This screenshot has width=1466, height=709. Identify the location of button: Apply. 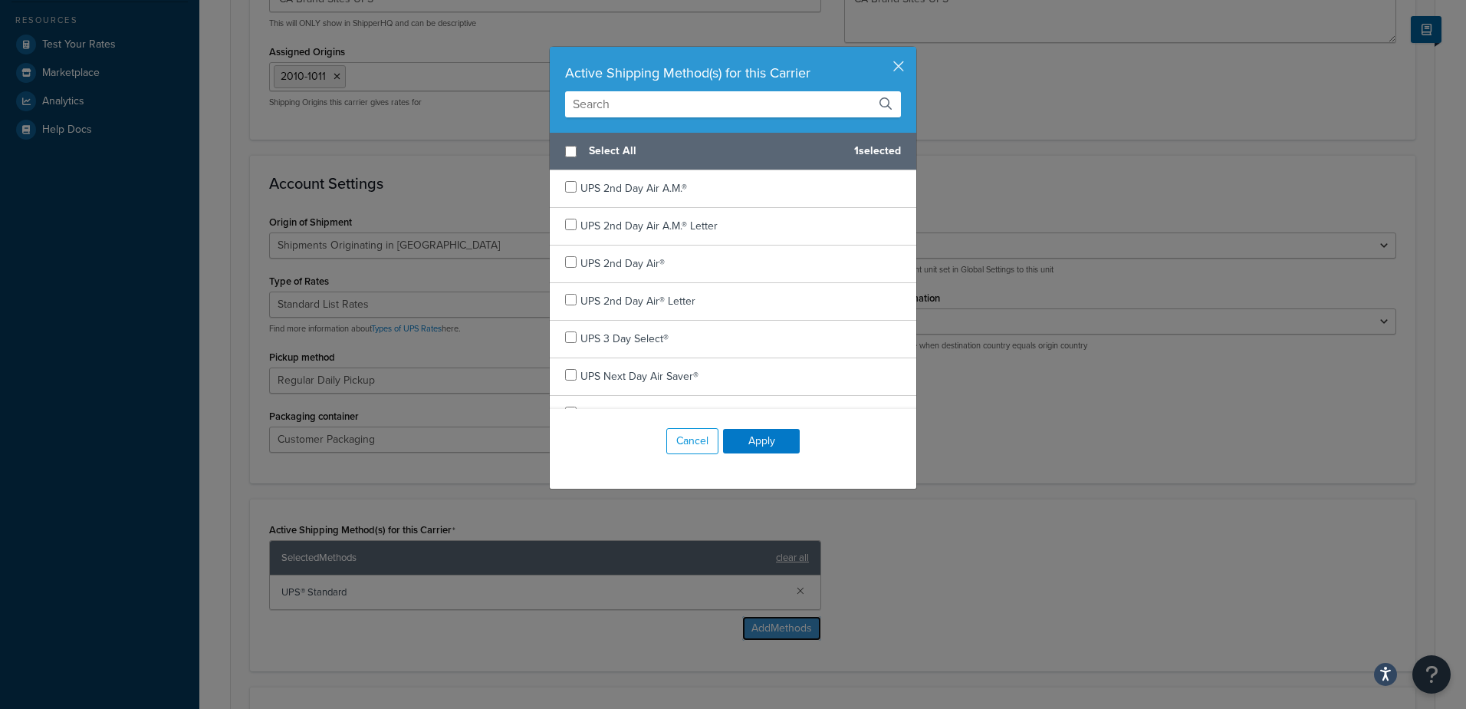
(761, 441).